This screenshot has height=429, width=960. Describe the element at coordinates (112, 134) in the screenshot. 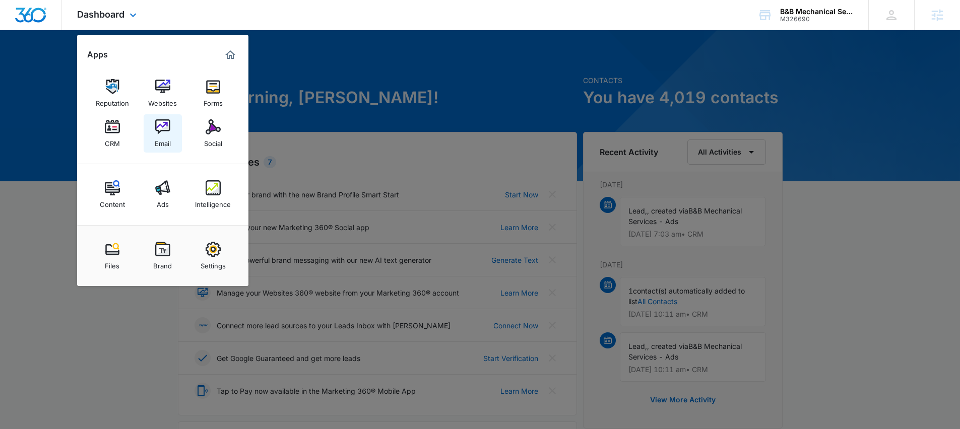

I see `a: CRM` at that location.